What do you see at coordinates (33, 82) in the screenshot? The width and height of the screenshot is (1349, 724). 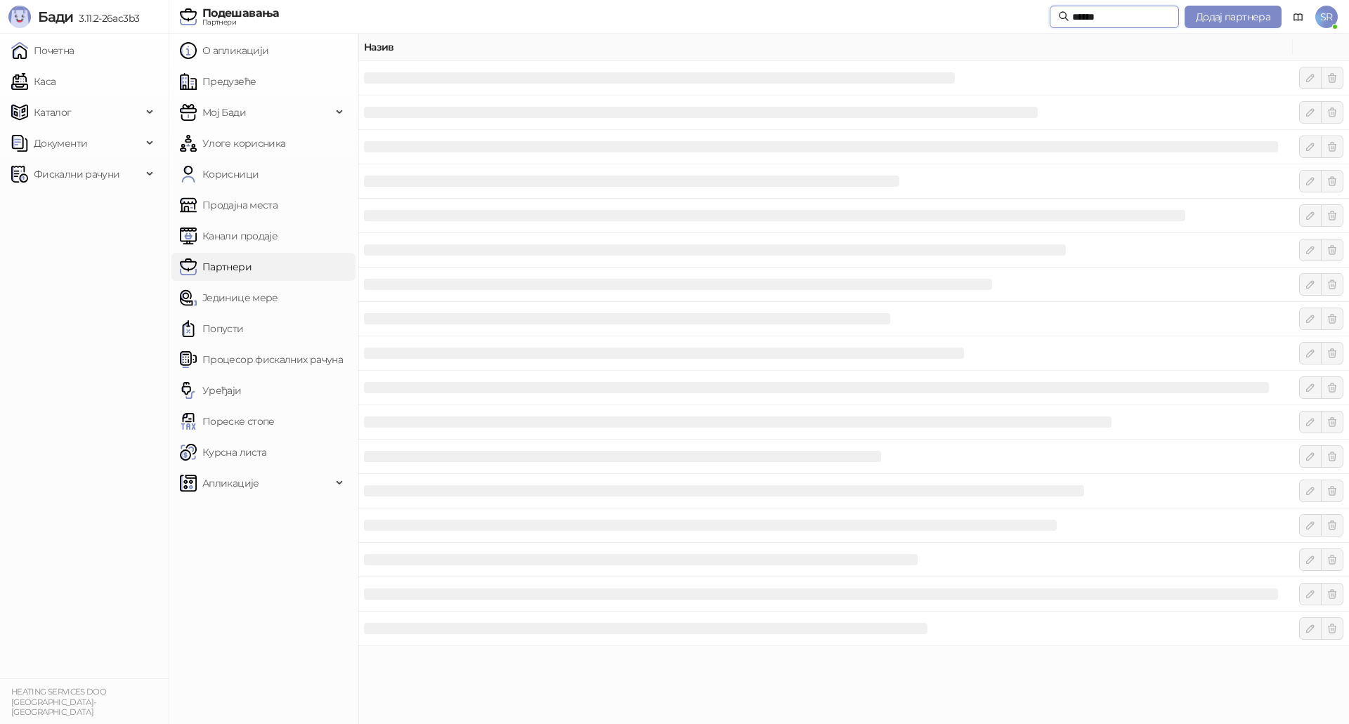 I see `a: Каса` at bounding box center [33, 82].